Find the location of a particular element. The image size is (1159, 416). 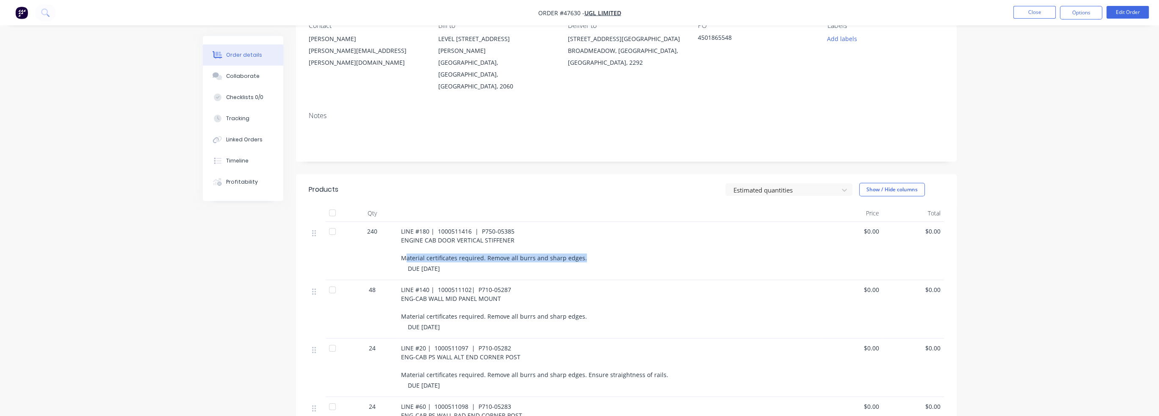

div: Total is located at coordinates (913, 213).